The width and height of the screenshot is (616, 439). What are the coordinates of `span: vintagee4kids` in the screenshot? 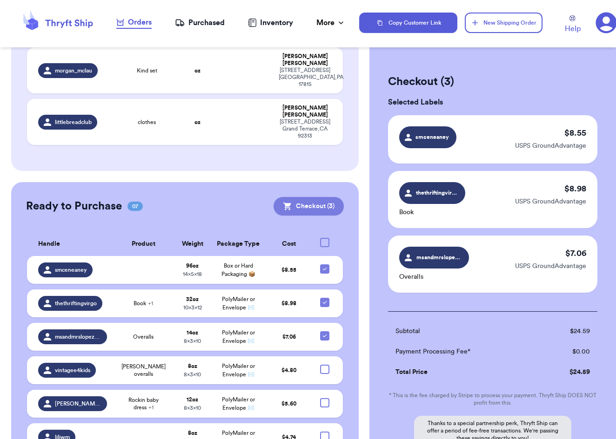 It's located at (73, 371).